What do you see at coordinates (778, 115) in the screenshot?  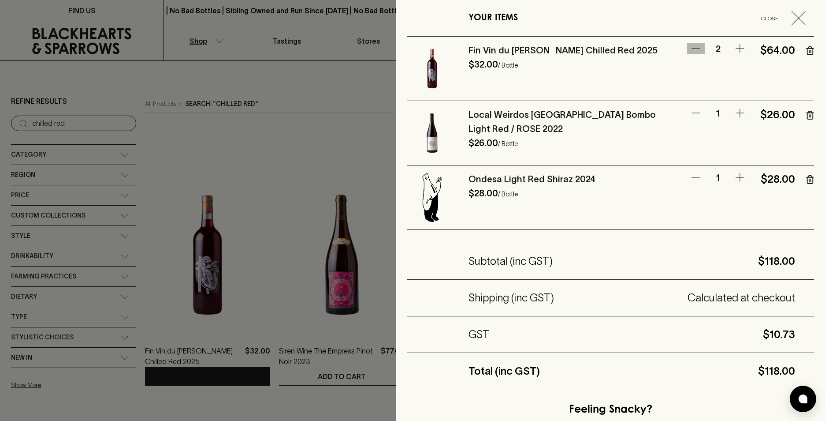 I see `h5: $26.00` at bounding box center [778, 115].